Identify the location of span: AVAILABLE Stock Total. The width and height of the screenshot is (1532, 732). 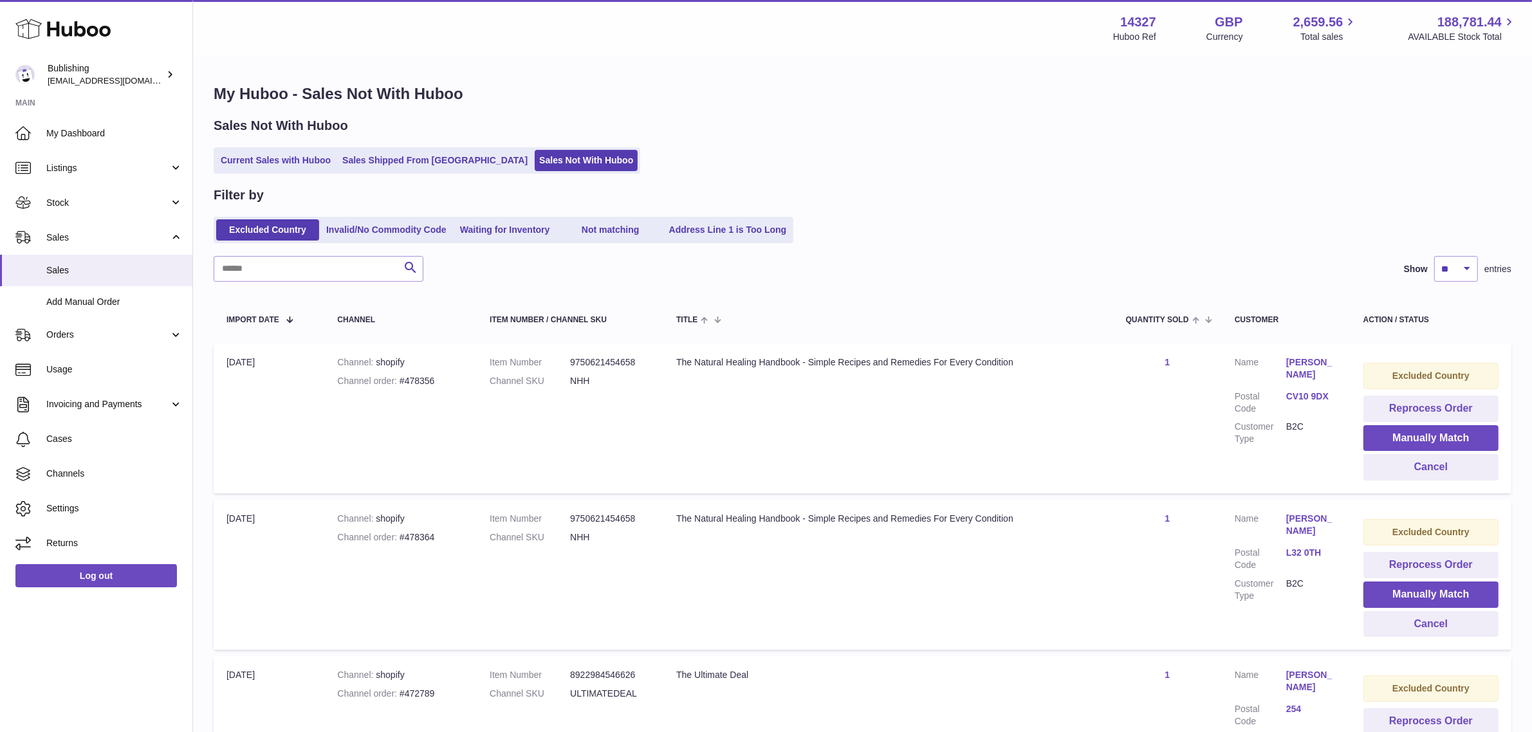
(1462, 37).